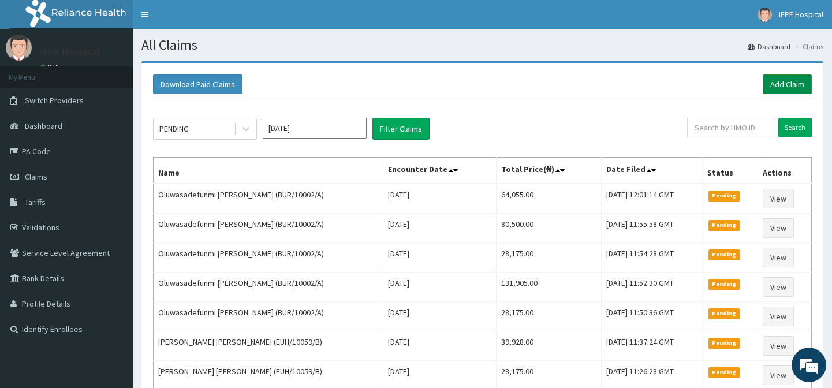 This screenshot has height=388, width=832. Describe the element at coordinates (43, 126) in the screenshot. I see `span: Dashboard` at that location.